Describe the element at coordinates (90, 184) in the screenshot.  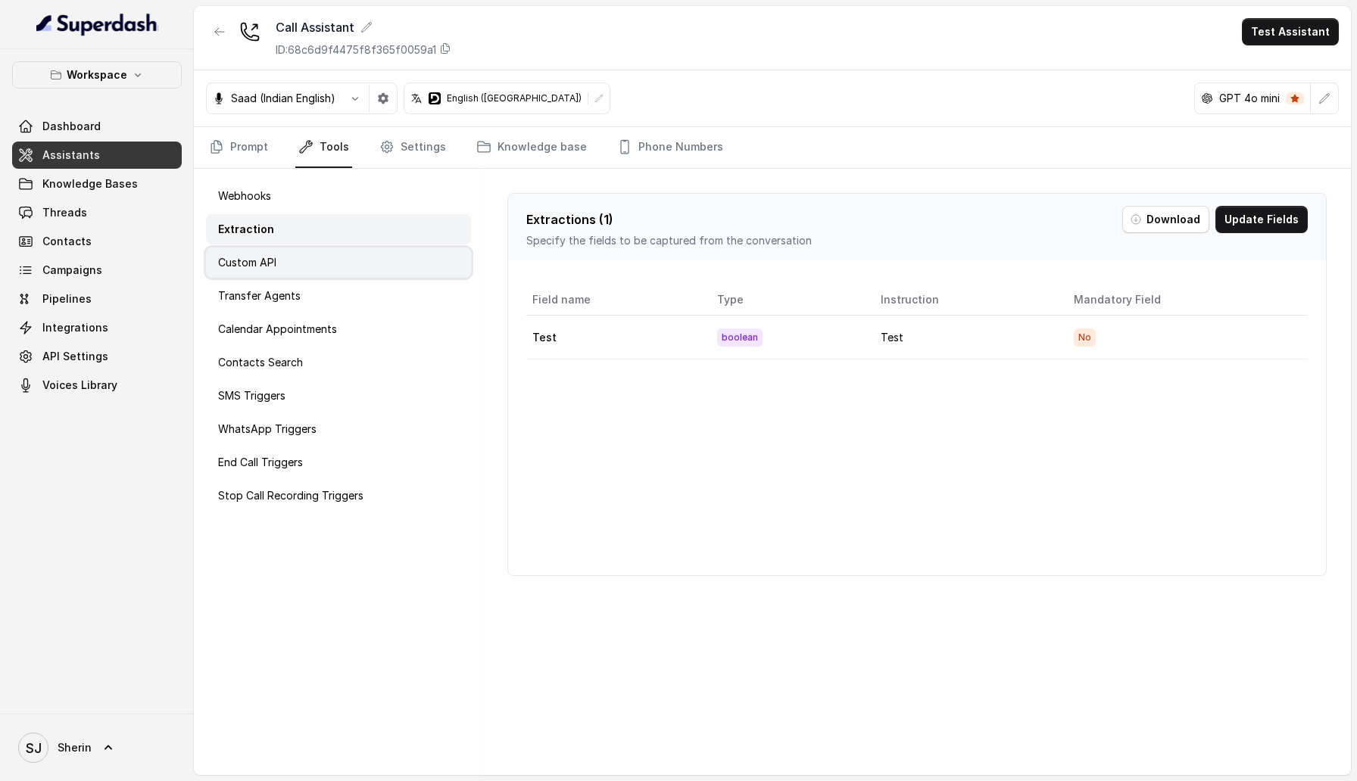
I see `span: Knowledge Bases` at that location.